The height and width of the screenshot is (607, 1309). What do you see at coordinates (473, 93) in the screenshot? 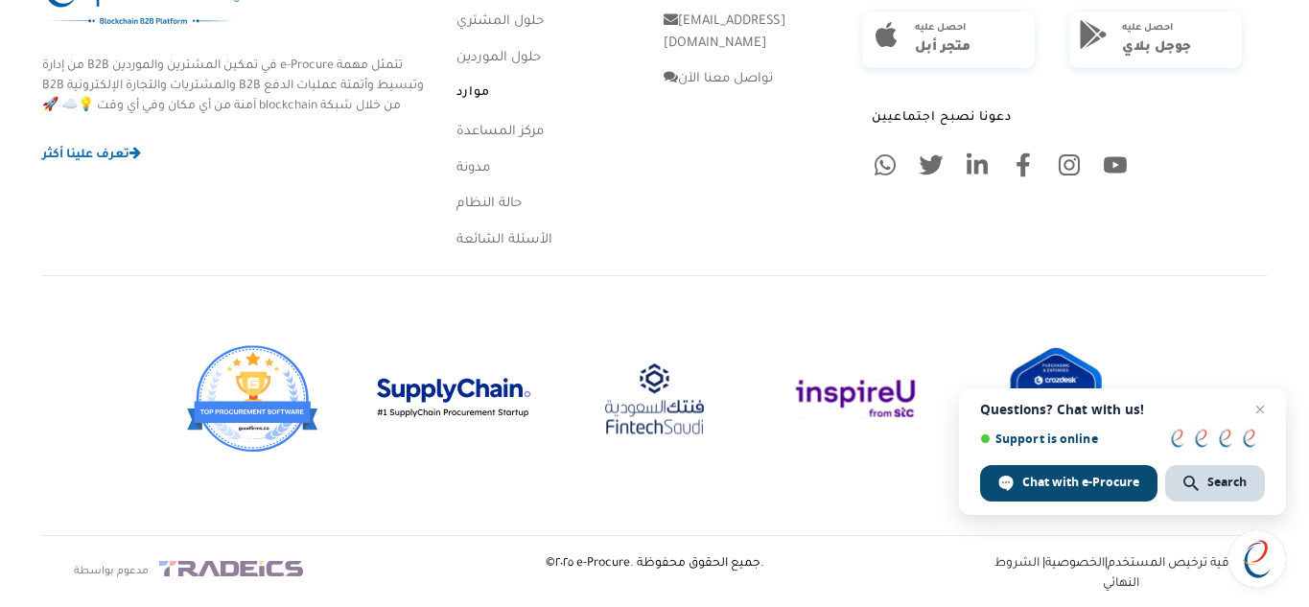
I see `font: موارد` at bounding box center [473, 93].